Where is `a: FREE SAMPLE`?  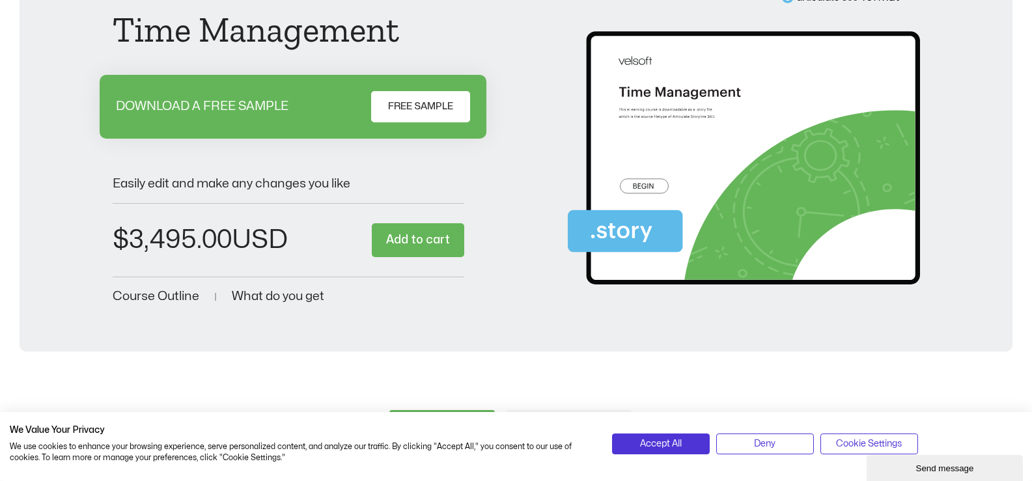 a: FREE SAMPLE is located at coordinates (420, 107).